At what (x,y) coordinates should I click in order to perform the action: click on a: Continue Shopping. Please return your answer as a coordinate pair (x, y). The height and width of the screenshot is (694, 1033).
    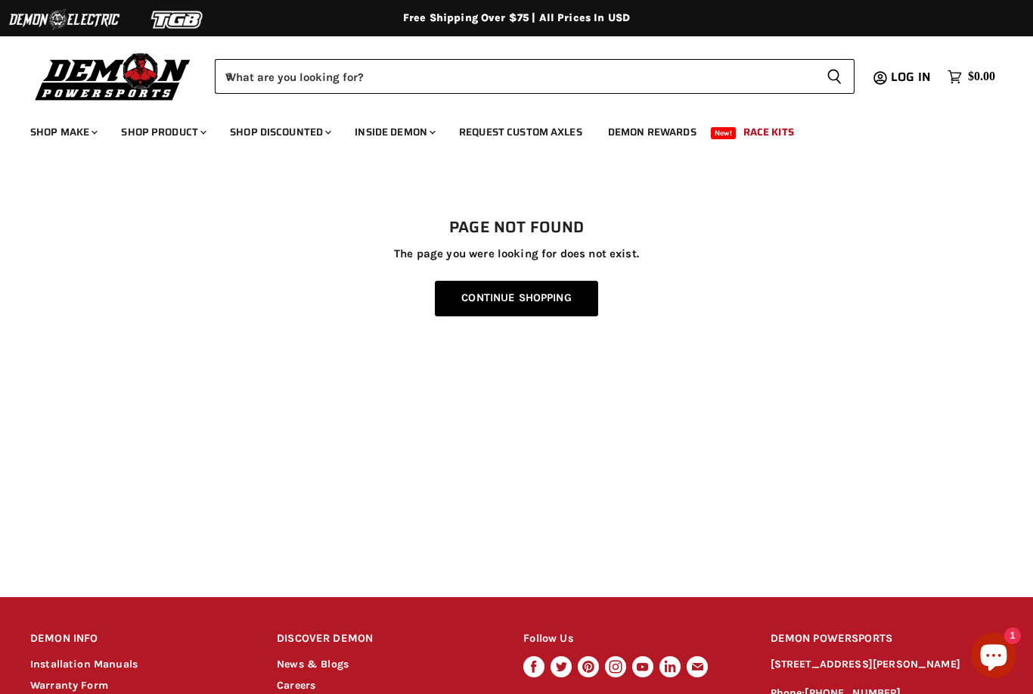
    Looking at the image, I should click on (516, 298).